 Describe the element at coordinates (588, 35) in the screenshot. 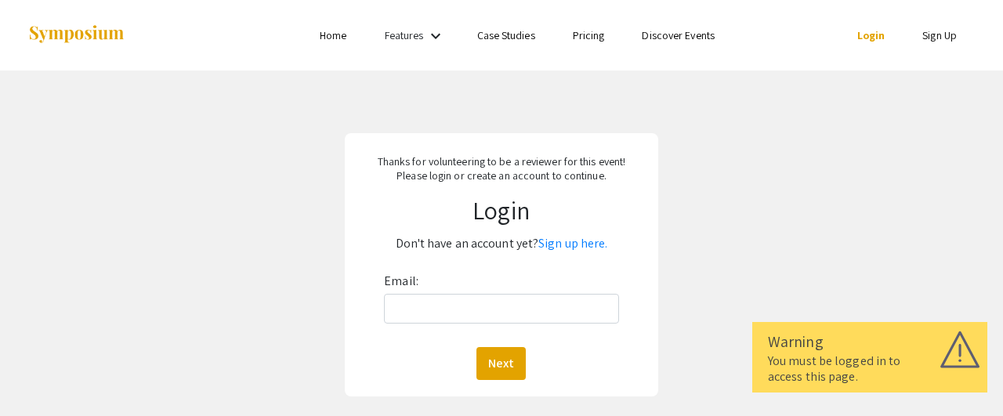

I see `a: Pricing` at that location.